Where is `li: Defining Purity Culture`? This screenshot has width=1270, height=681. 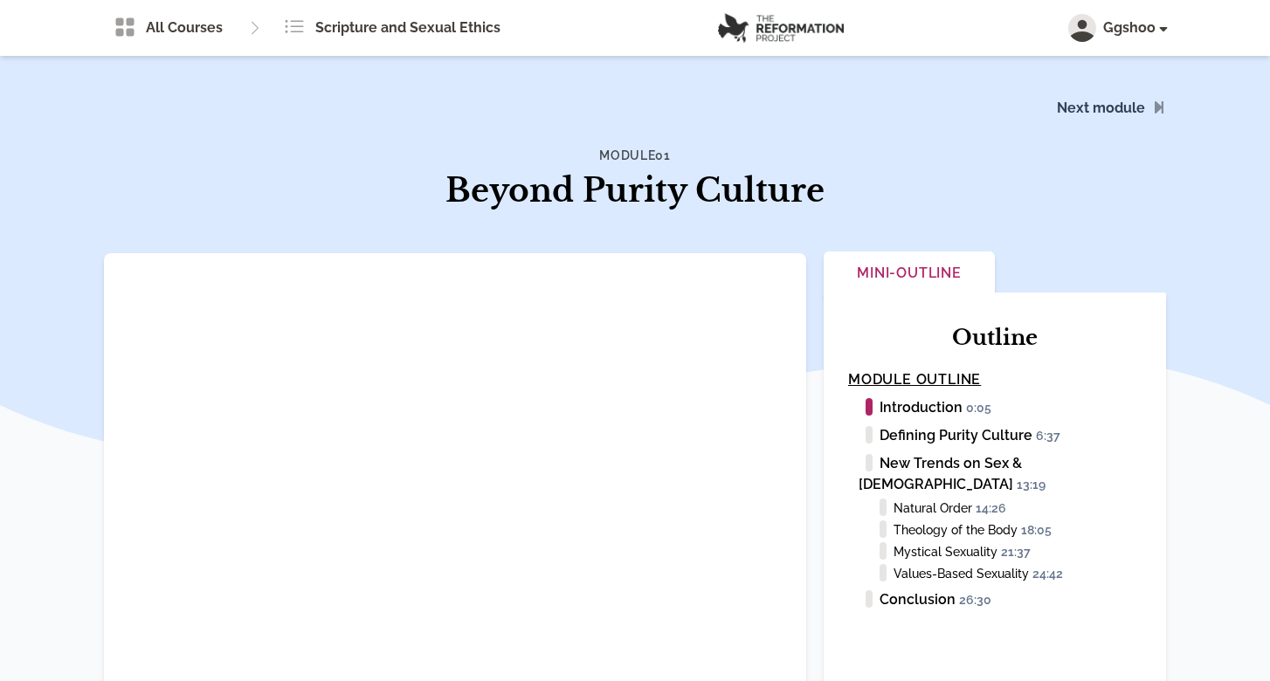
li: Defining Purity Culture is located at coordinates (1000, 436).